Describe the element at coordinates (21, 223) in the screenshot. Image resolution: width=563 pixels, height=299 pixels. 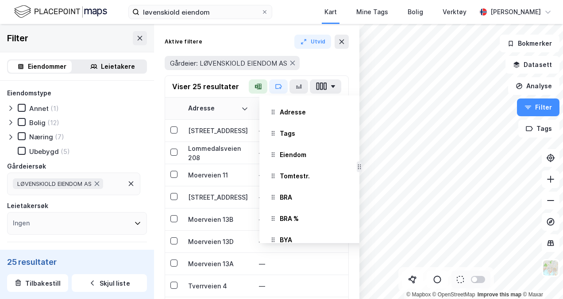
I see `div: Ingen` at that location.